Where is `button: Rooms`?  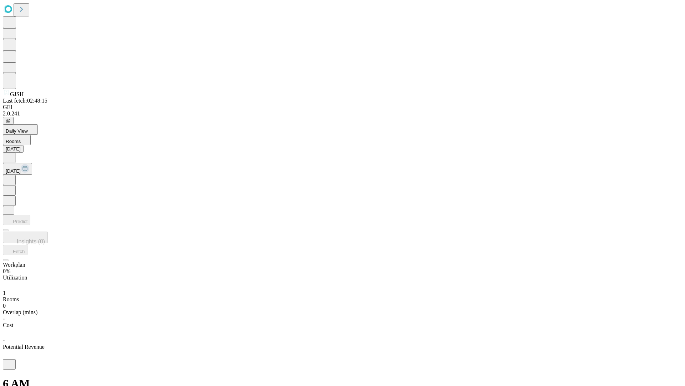 button: Rooms is located at coordinates (17, 140).